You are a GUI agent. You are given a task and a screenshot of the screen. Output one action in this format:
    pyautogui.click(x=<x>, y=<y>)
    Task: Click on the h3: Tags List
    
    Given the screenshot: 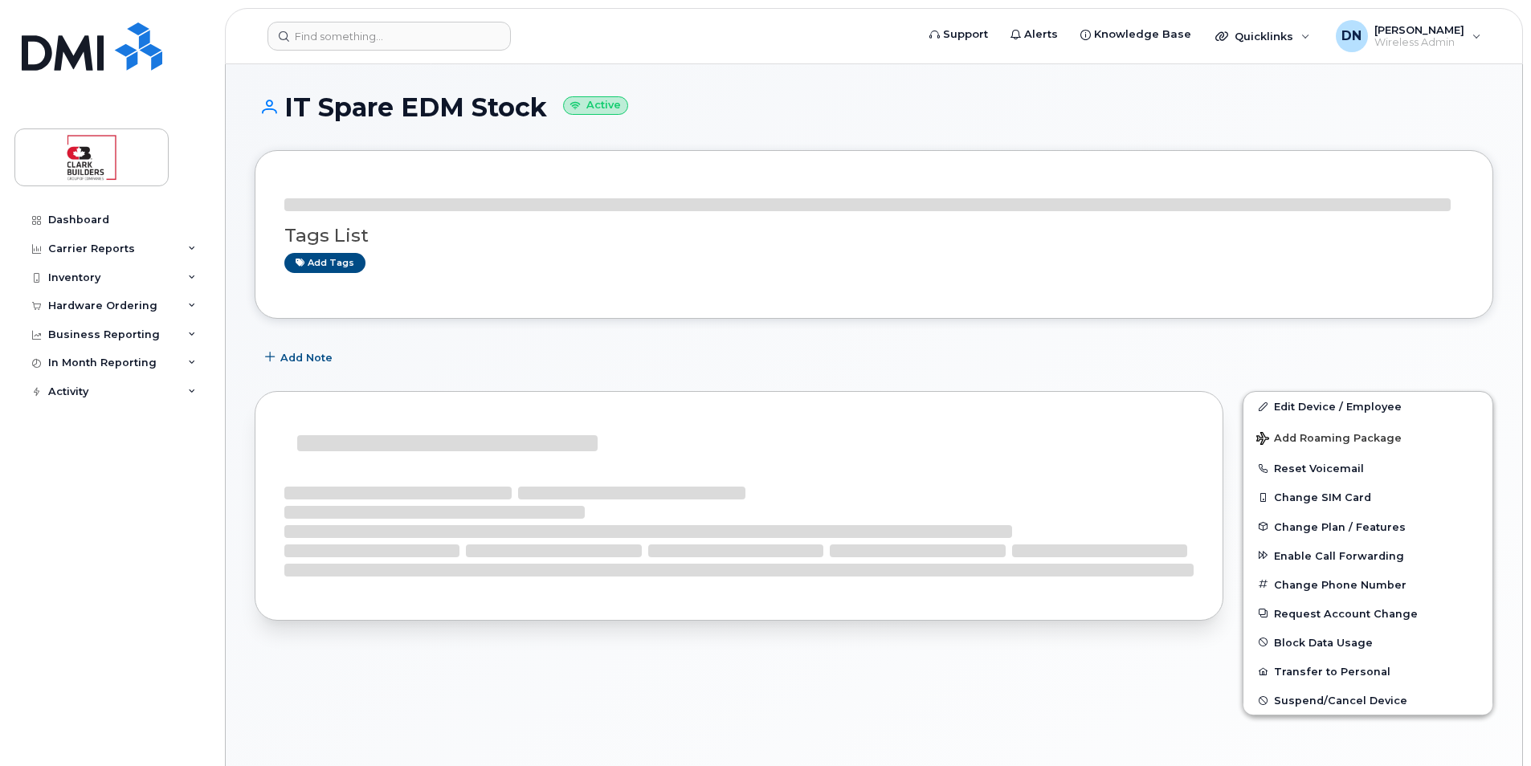 What is the action you would take?
    pyautogui.click(x=874, y=235)
    